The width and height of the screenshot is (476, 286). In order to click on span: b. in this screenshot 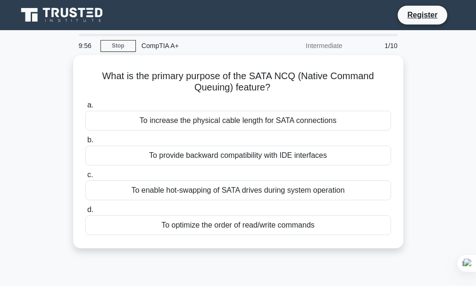, I will do `click(90, 140)`.